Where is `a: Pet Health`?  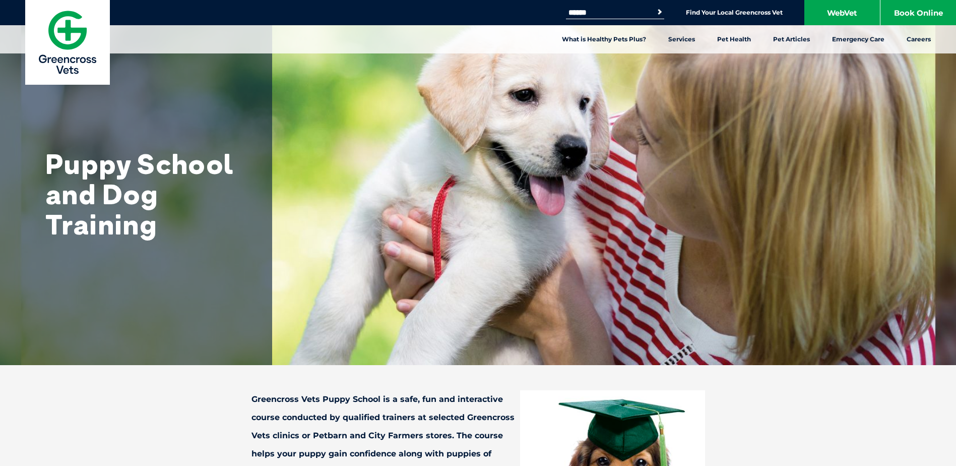 a: Pet Health is located at coordinates (734, 39).